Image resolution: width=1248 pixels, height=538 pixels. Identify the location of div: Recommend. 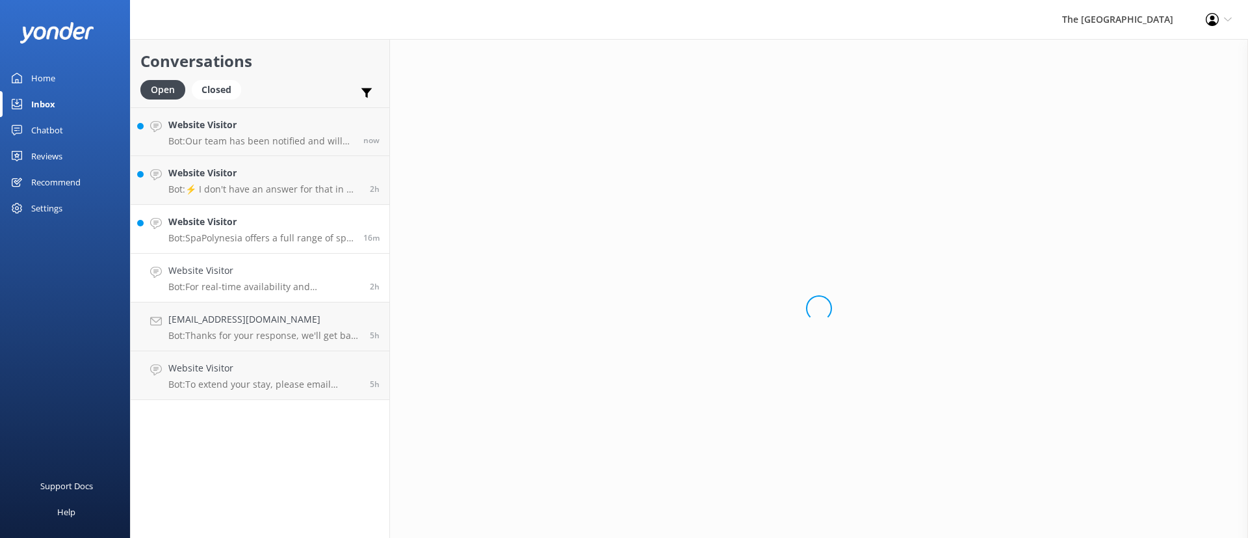
(56, 182).